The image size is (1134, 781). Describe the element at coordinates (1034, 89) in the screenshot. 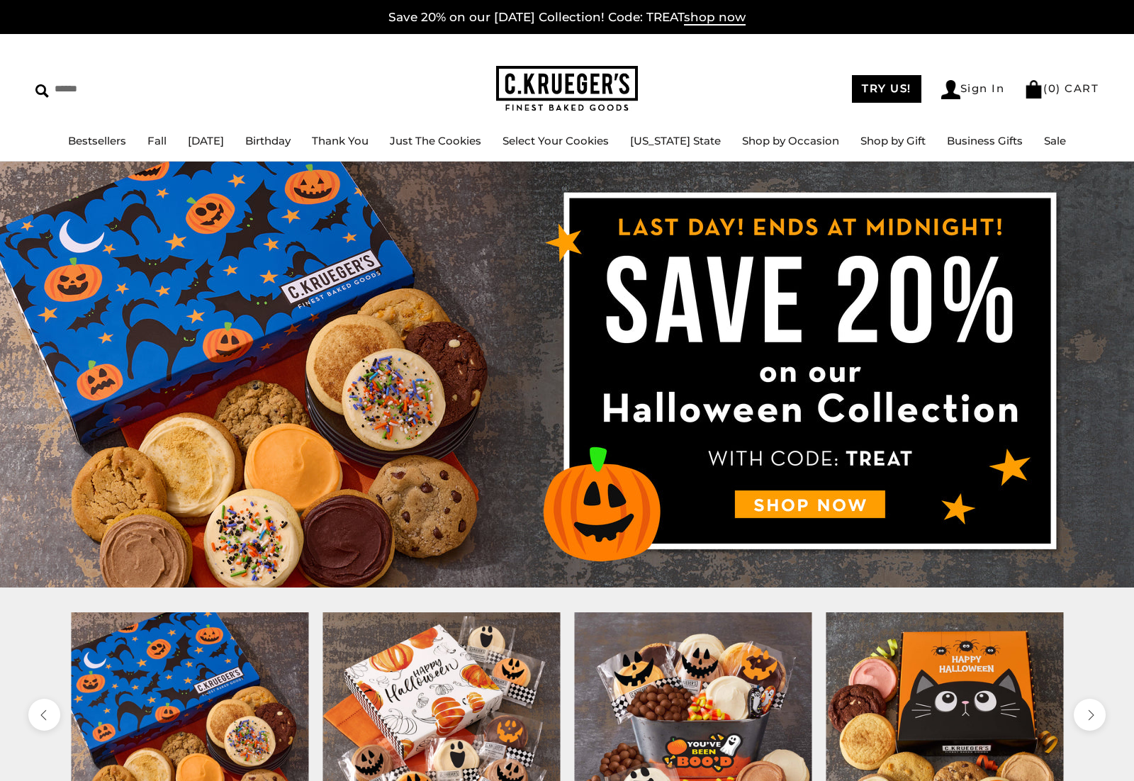

I see `img: Bag` at that location.